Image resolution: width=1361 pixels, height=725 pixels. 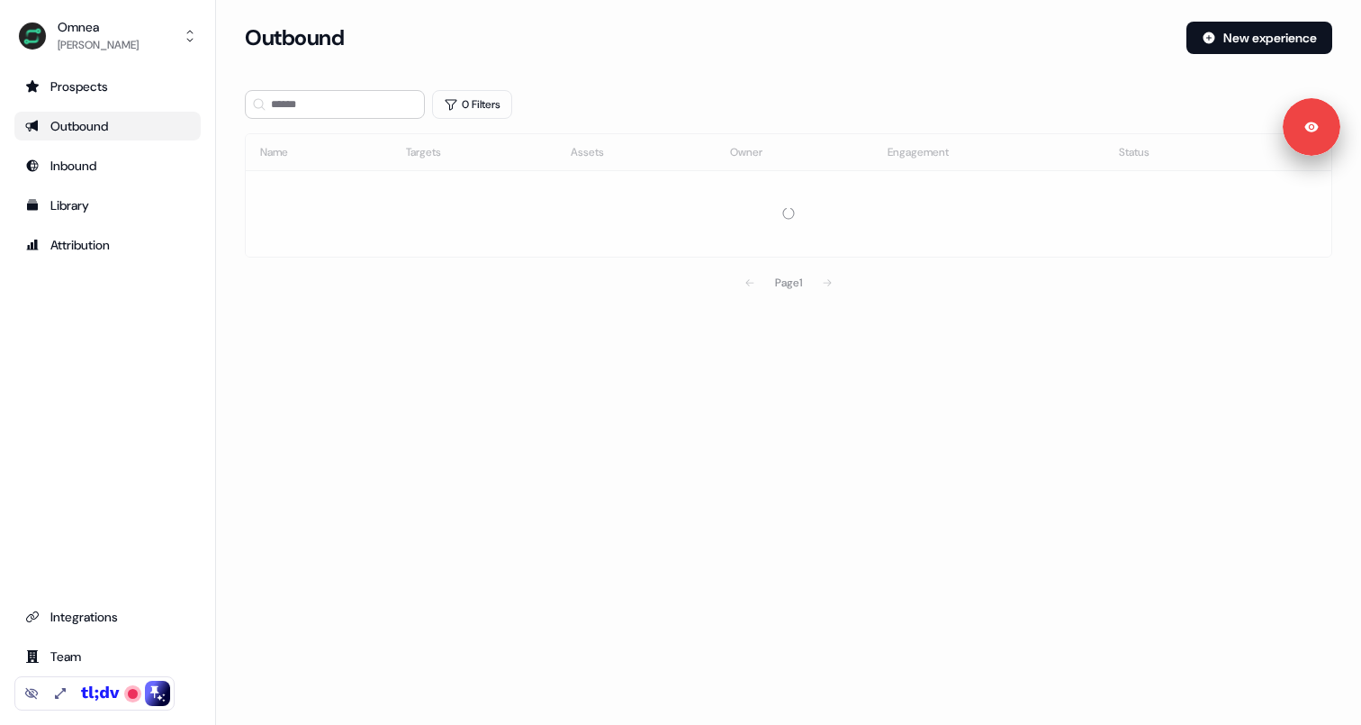 I want to click on a: Go to prospects, so click(x=107, y=86).